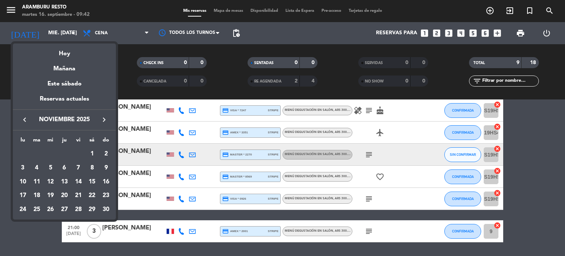 Image resolution: width=565 pixels, height=256 pixels. What do you see at coordinates (37, 195) in the screenshot?
I see `td: 18 de noviembre de 2025` at bounding box center [37, 195].